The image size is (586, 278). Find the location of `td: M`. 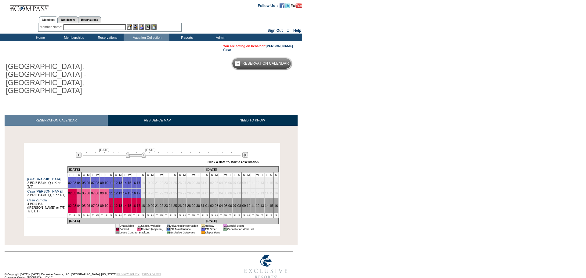

td: M is located at coordinates (217, 175).